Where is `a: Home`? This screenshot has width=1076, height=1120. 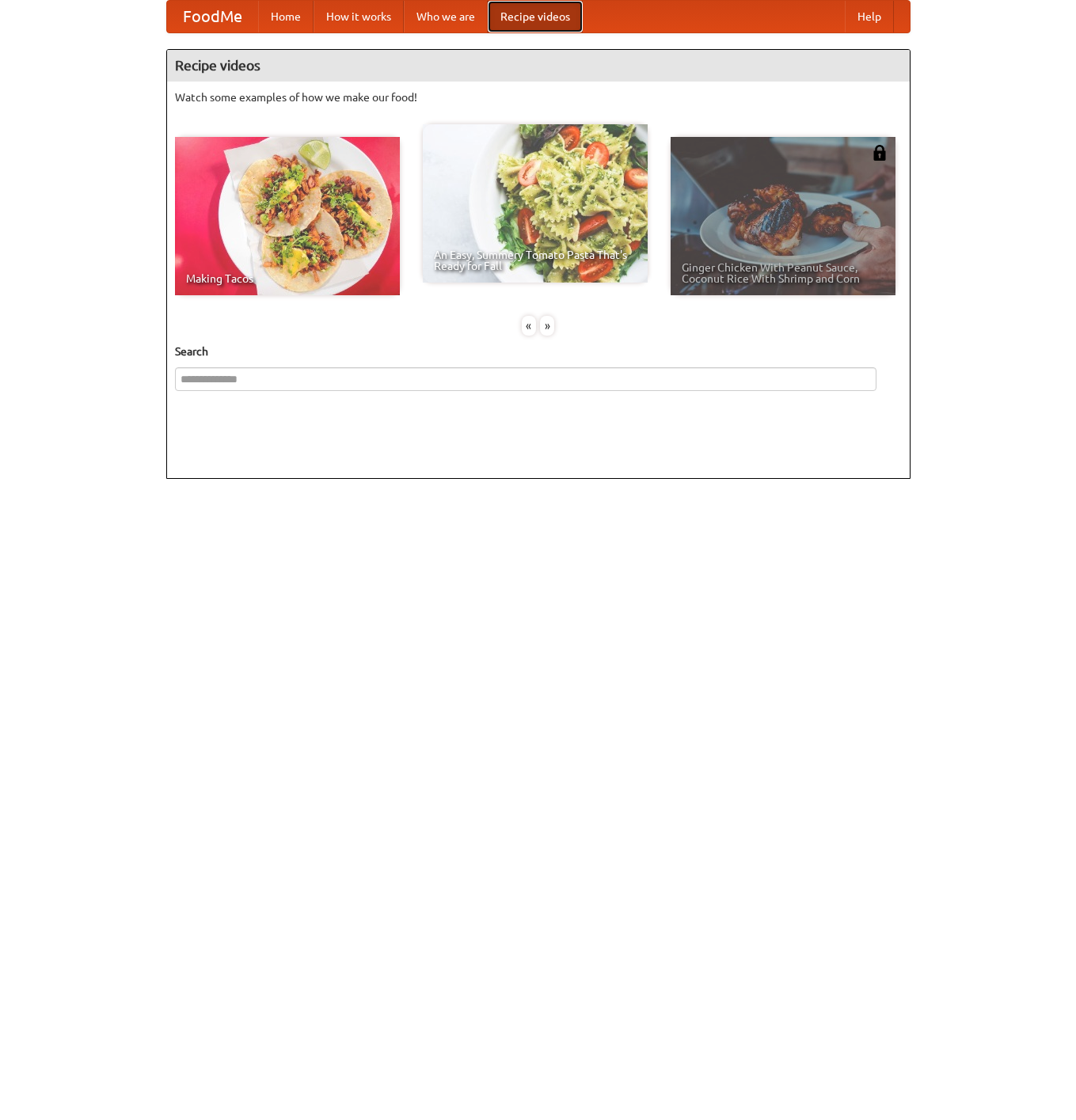
a: Home is located at coordinates (286, 17).